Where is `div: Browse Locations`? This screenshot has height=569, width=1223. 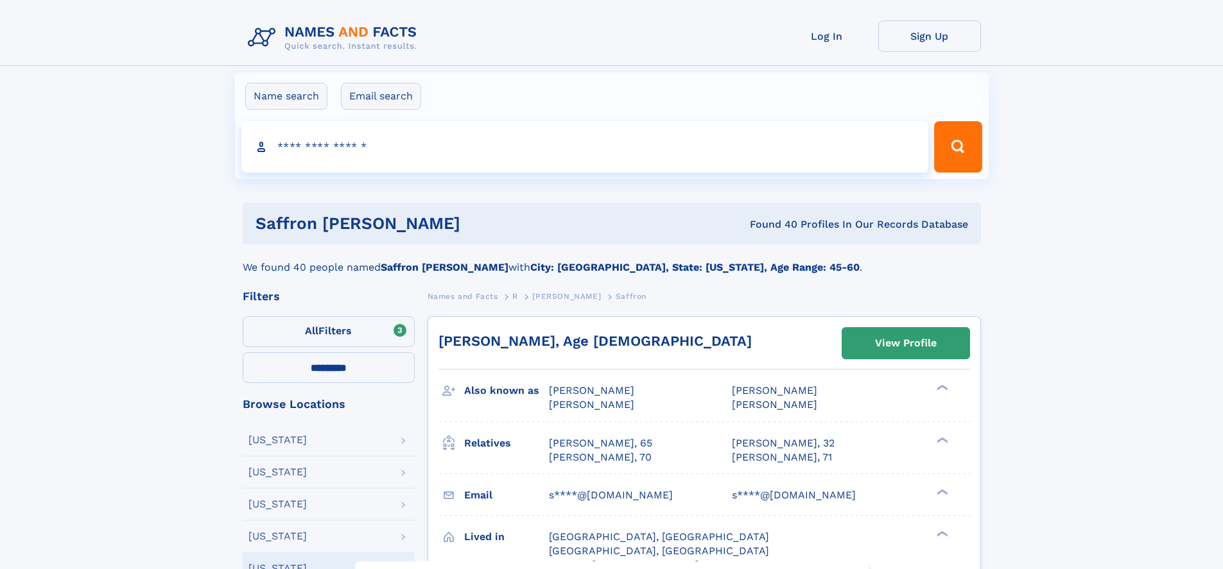
div: Browse Locations is located at coordinates (329, 404).